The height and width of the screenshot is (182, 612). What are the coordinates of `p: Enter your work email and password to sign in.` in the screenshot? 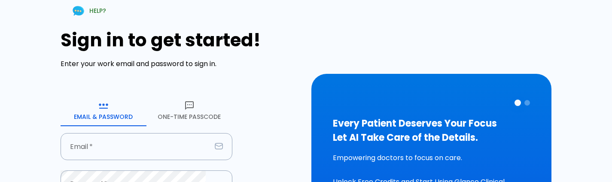 It's located at (181, 64).